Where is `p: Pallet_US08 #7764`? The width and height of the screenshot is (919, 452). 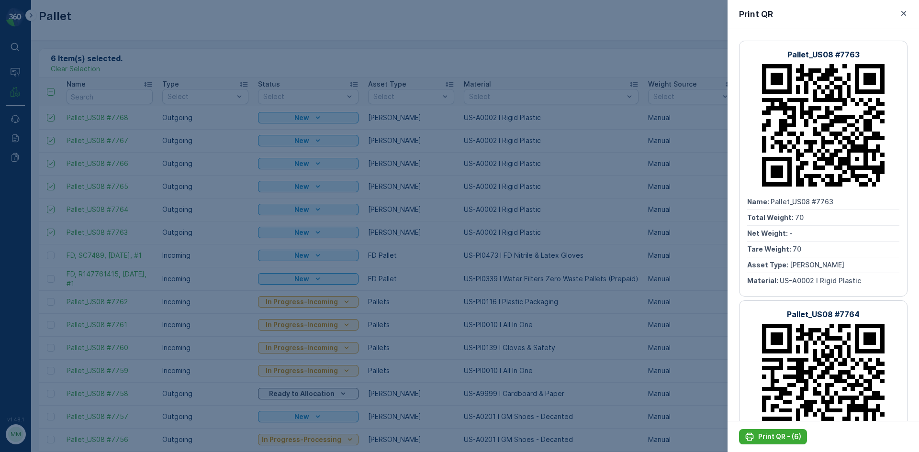 p: Pallet_US08 #7764 is located at coordinates (823, 314).